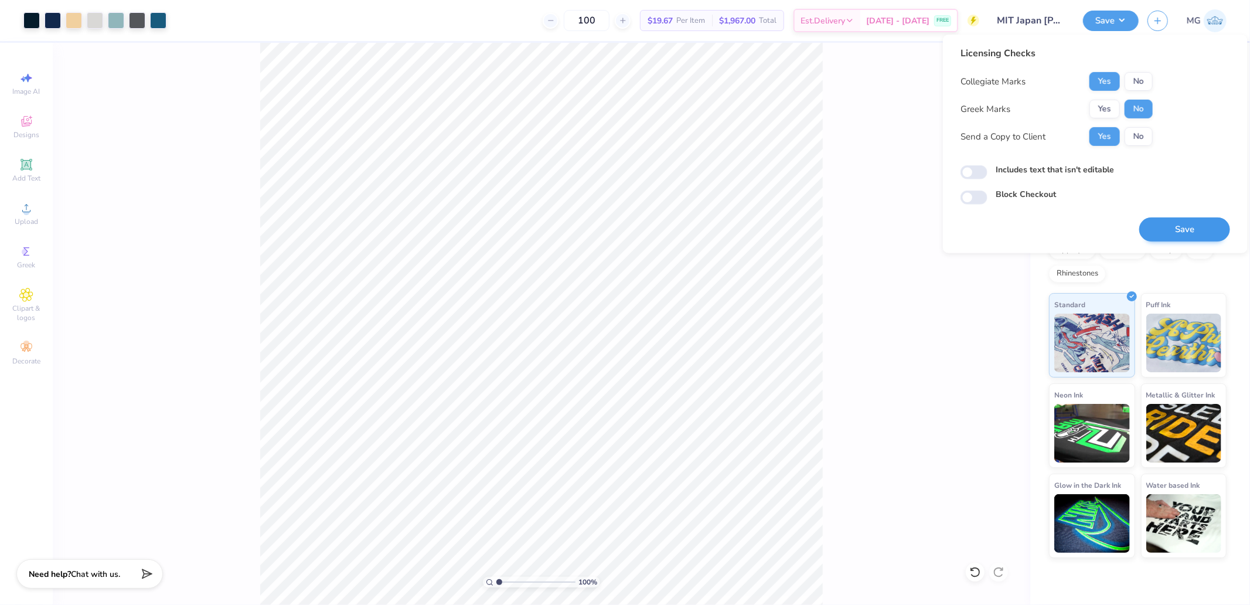  Describe the element at coordinates (768, 21) in the screenshot. I see `span: Total` at that location.